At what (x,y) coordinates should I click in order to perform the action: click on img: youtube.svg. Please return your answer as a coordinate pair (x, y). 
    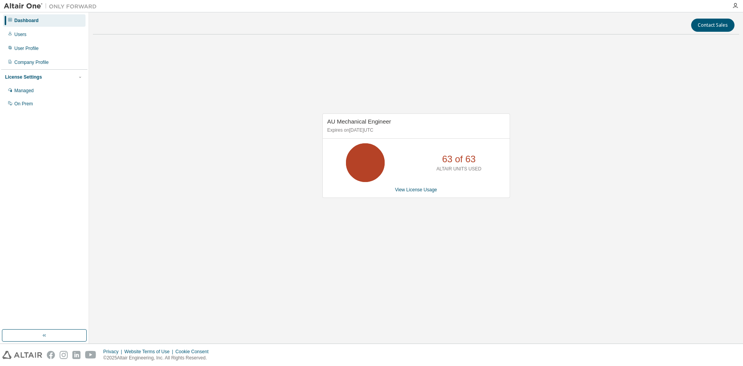
    Looking at the image, I should click on (91, 355).